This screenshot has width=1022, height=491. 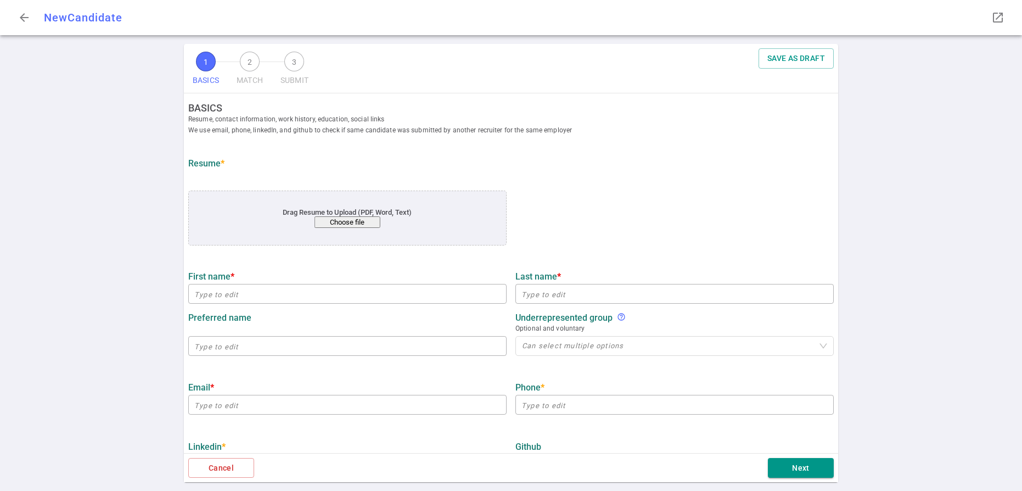 What do you see at coordinates (675, 328) in the screenshot?
I see `span: Optional and voluntary` at bounding box center [675, 328].